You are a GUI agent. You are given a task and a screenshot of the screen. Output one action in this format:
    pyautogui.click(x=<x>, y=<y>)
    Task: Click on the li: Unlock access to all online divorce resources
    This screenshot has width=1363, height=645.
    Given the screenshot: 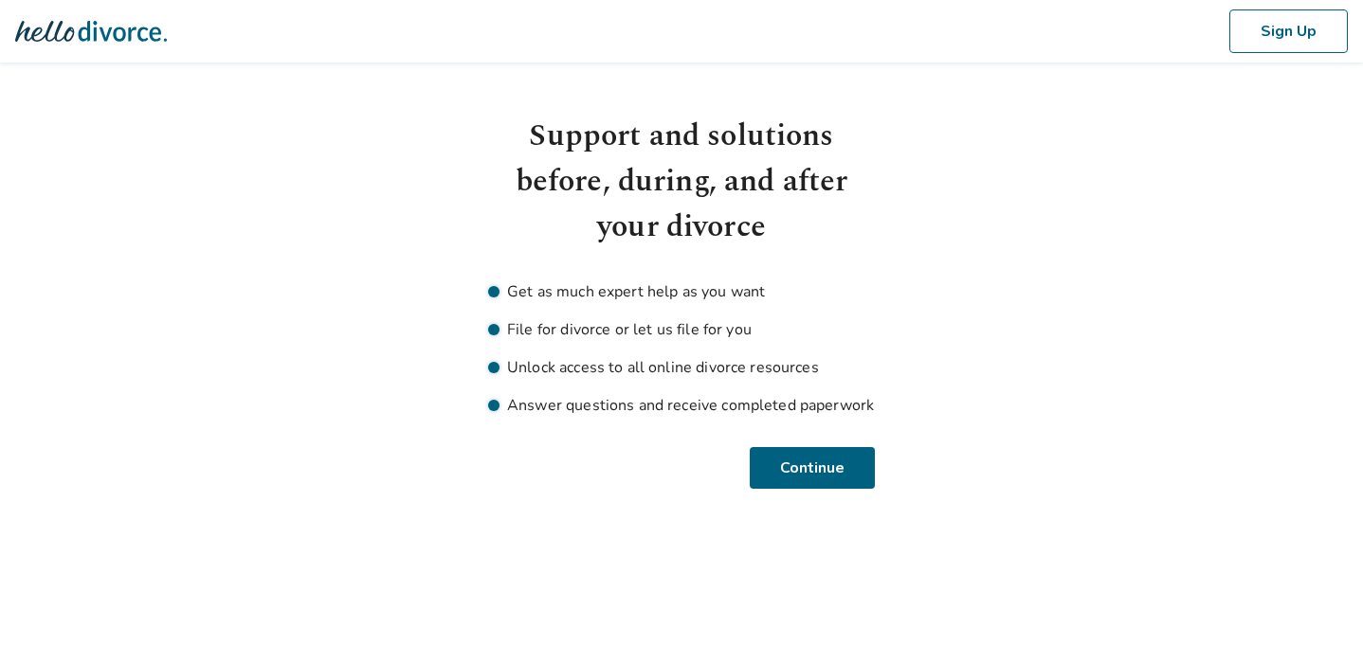 What is the action you would take?
    pyautogui.click(x=681, y=368)
    